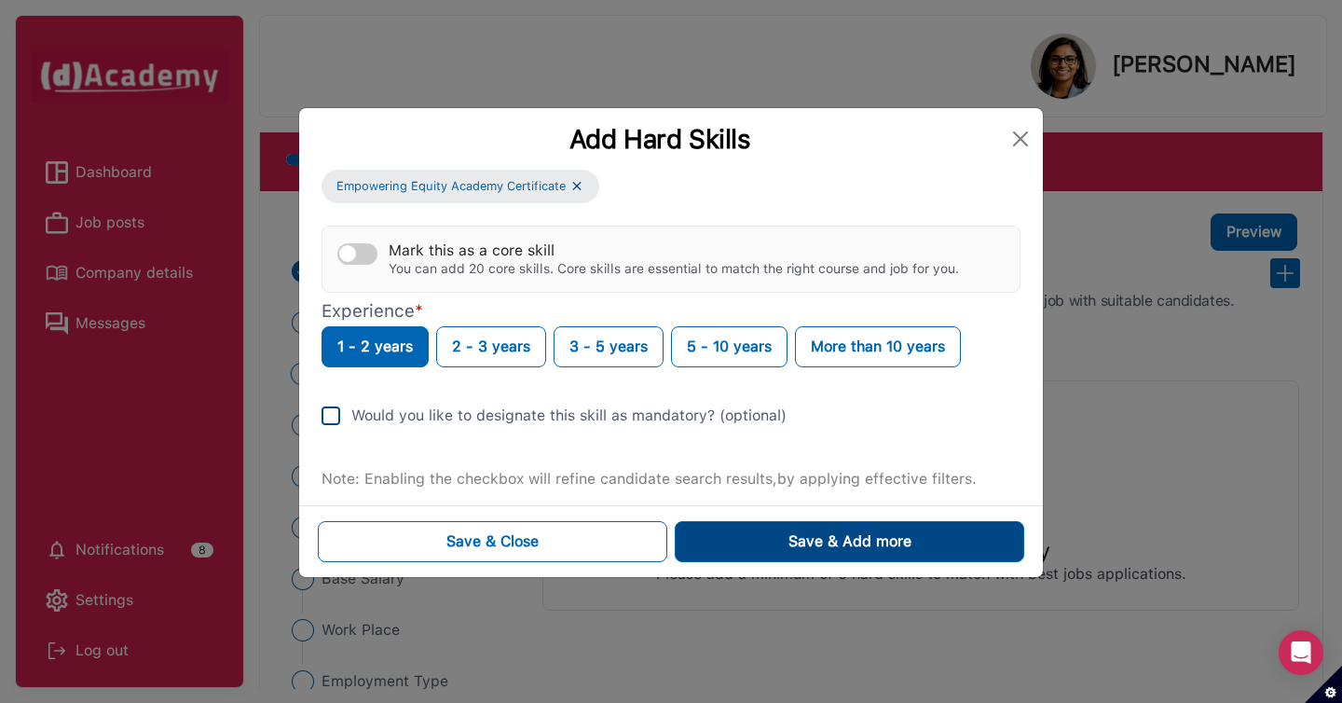 Image resolution: width=1342 pixels, height=703 pixels. Describe the element at coordinates (569, 416) in the screenshot. I see `div: Would you like to designate this skill as mandatory? (optional)` at that location.